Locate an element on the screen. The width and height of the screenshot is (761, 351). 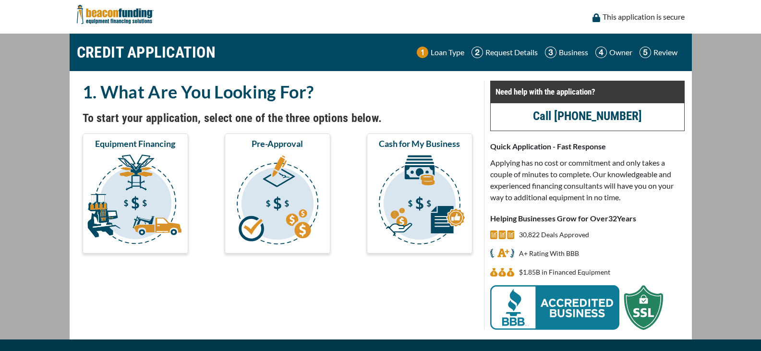
img: Equipment Financing is located at coordinates (135, 201).